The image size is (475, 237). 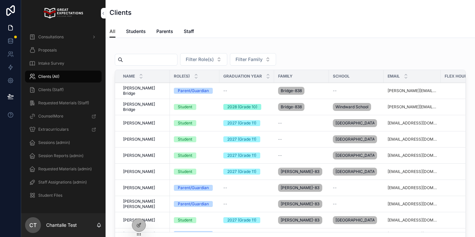 What do you see at coordinates (63, 50) in the screenshot?
I see `a: Proposals` at bounding box center [63, 50].